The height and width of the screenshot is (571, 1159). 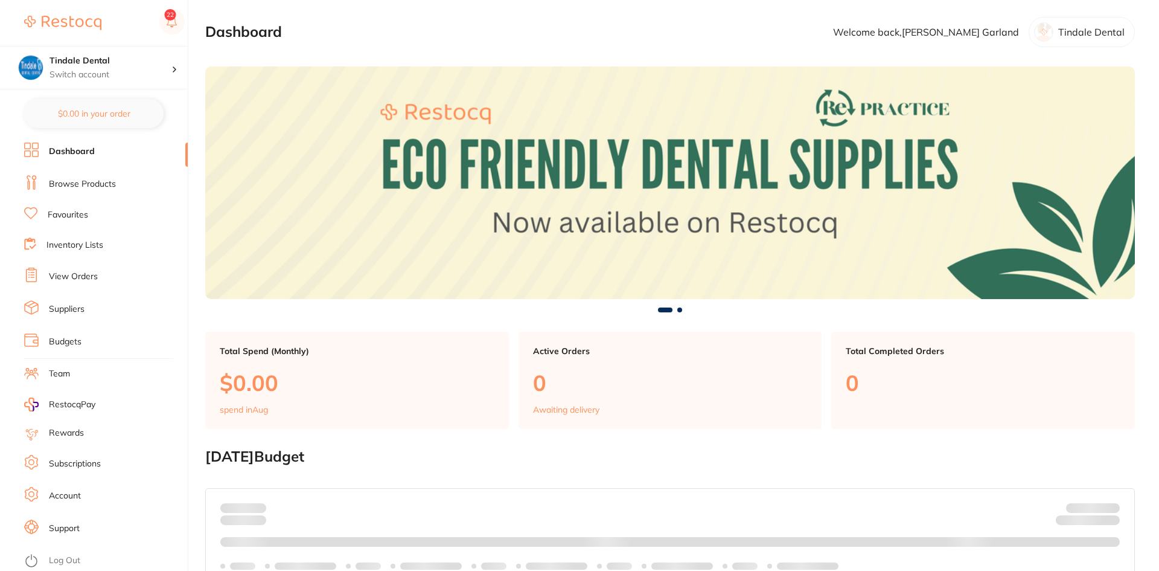 What do you see at coordinates (244, 409) in the screenshot?
I see `p: spend in Aug` at bounding box center [244, 409].